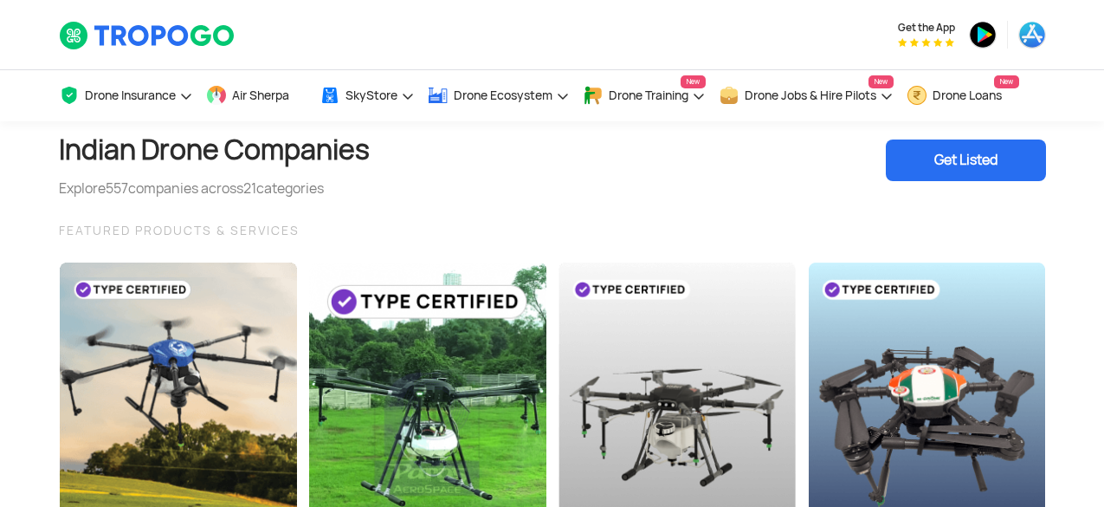 The image size is (1104, 507). I want to click on span: Get the App, so click(927, 28).